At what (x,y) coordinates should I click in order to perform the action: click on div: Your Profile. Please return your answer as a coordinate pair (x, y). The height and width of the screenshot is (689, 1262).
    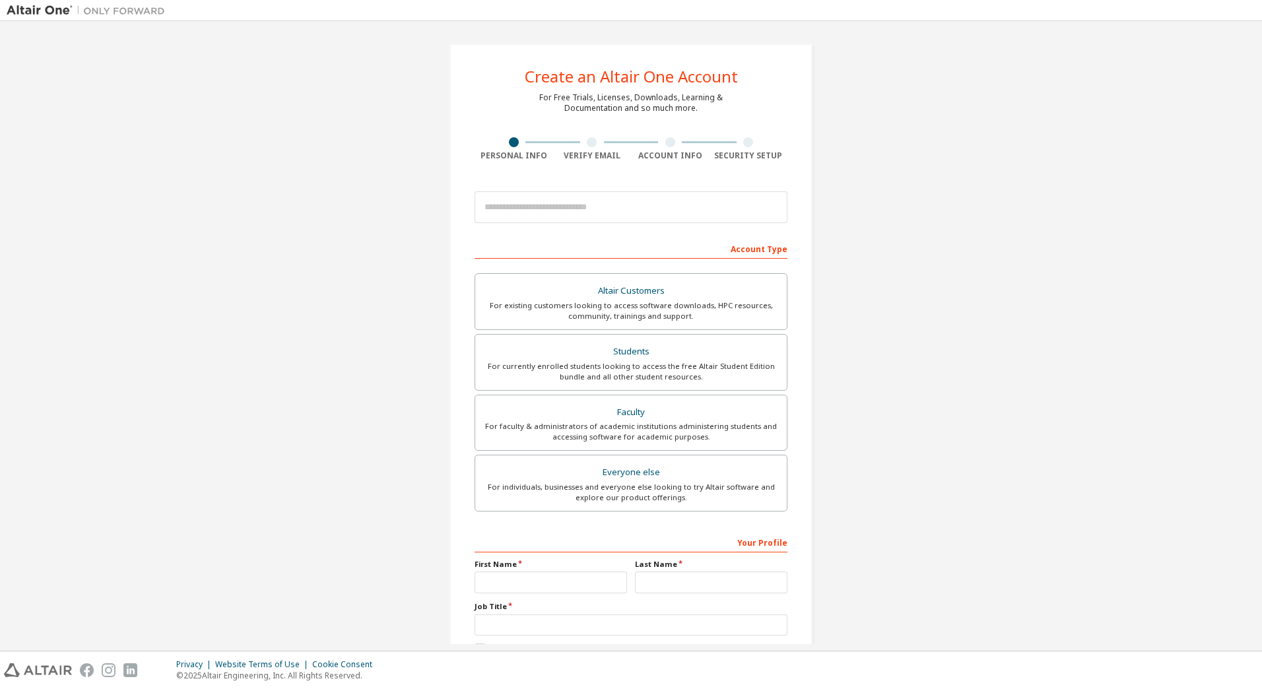
    Looking at the image, I should click on (631, 542).